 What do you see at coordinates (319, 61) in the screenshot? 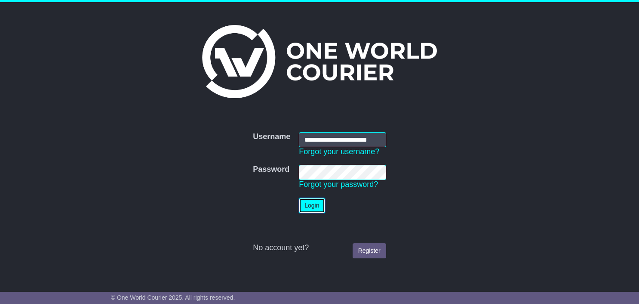
I see `img: One World` at bounding box center [319, 61].